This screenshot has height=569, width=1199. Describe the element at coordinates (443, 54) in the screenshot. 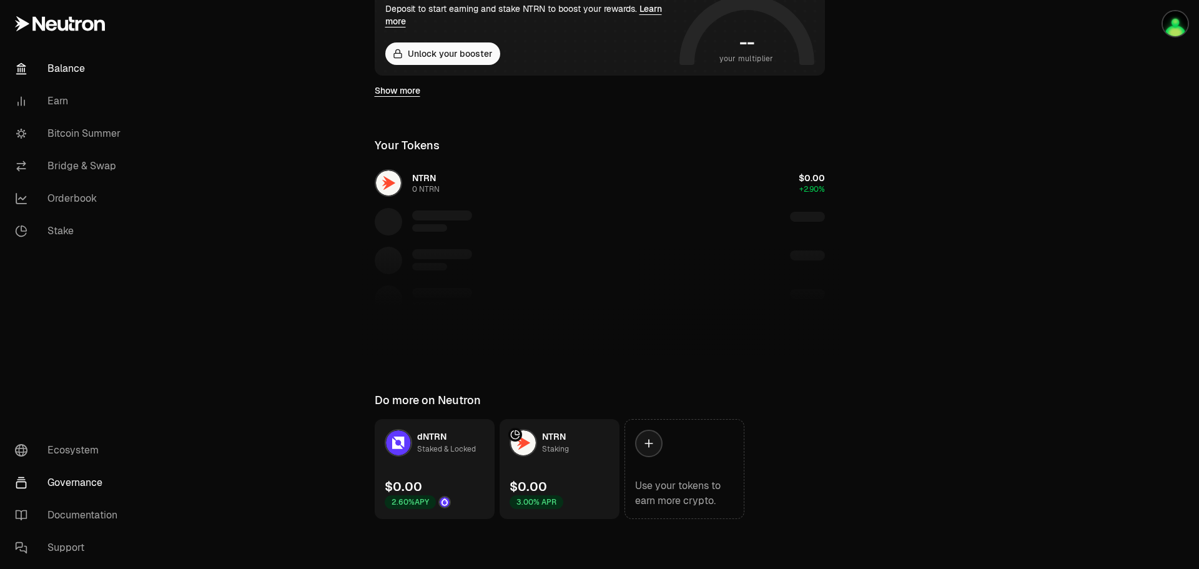

I see `button: Unlock your booster` at that location.